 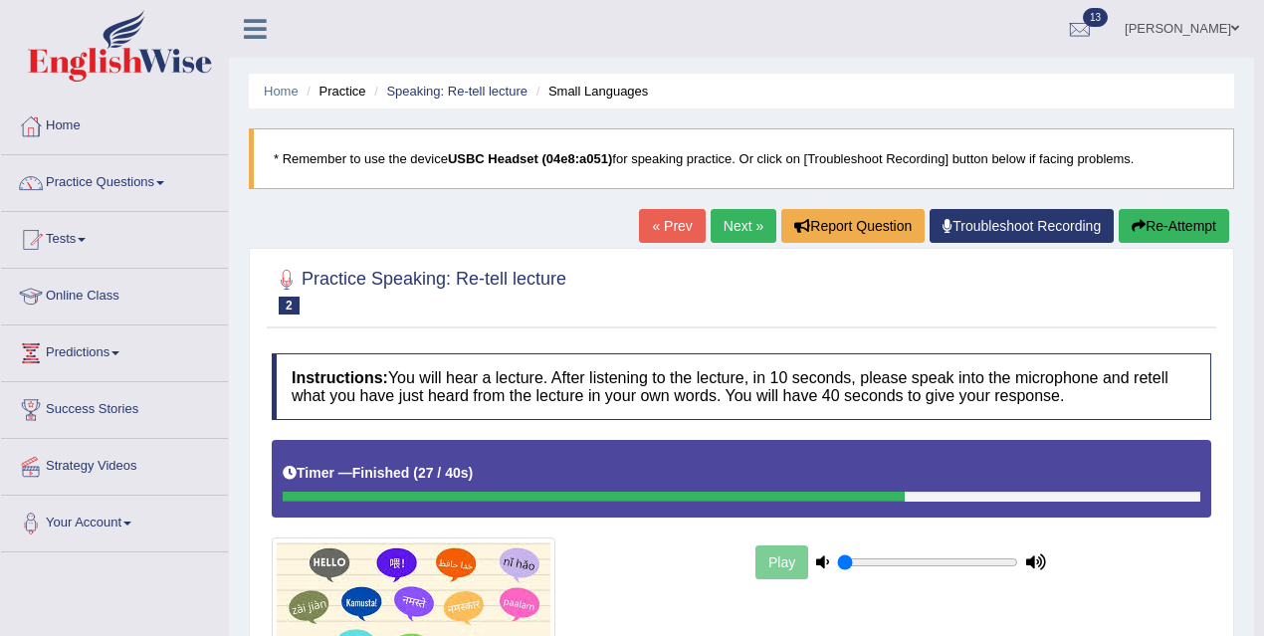 I want to click on h4: You will hear a lecture. After listening to the lecture, in 10 seconds, please speak into the mic..., so click(x=741, y=386).